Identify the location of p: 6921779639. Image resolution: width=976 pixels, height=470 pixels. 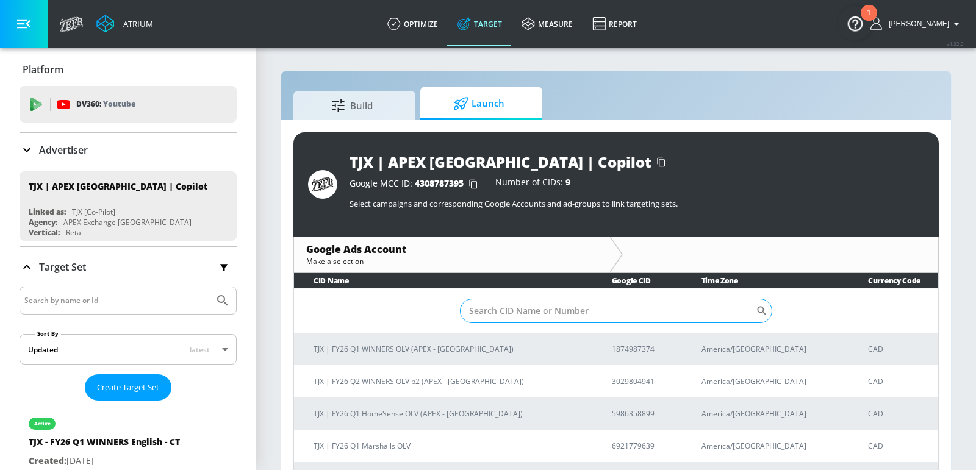
(642, 446).